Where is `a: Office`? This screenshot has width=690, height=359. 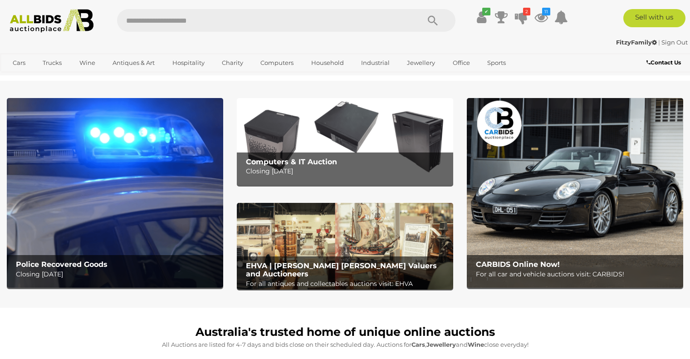
a: Office is located at coordinates (462, 63).